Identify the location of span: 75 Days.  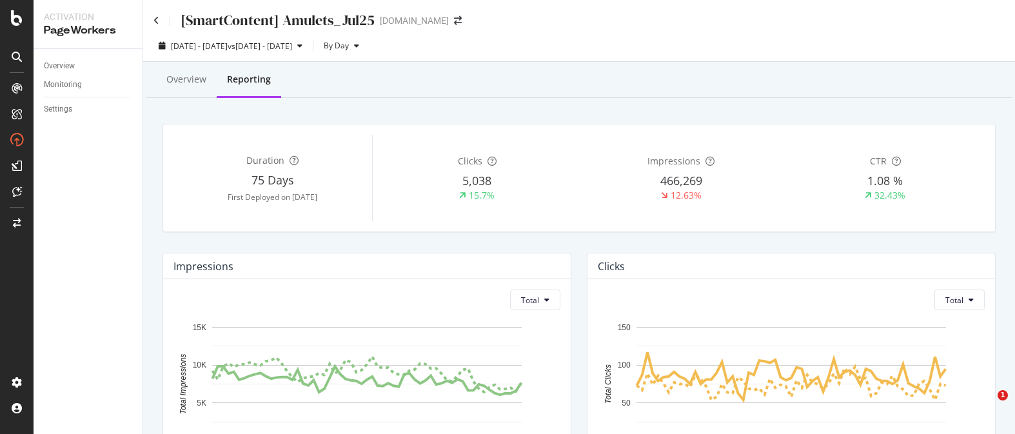
(273, 180).